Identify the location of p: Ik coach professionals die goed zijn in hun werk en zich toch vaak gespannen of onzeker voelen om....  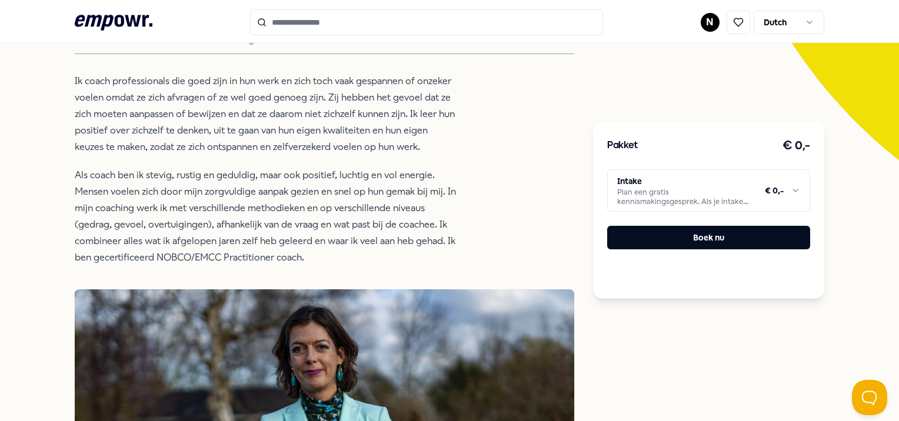
(266, 114).